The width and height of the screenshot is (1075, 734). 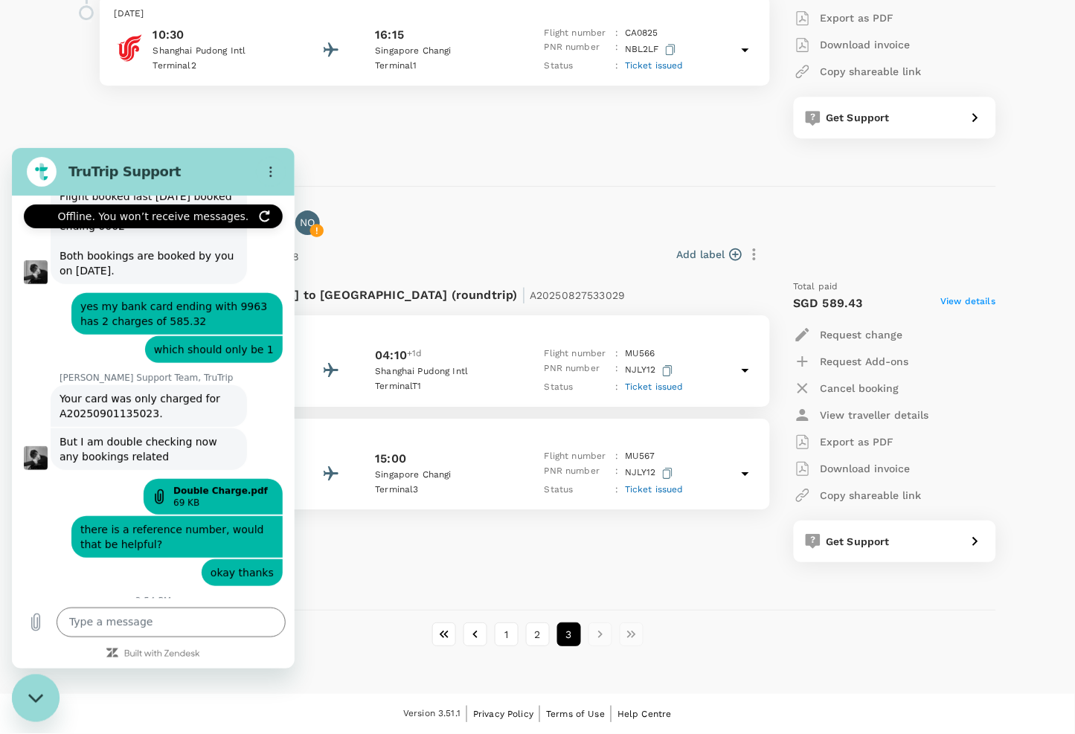 I want to click on p: Terminal T1, so click(x=442, y=387).